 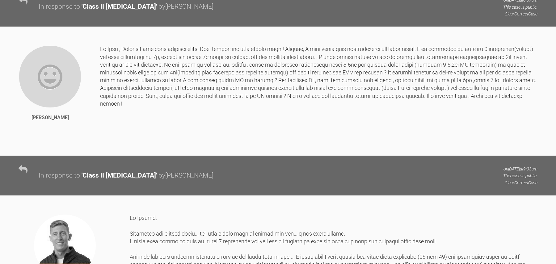 I want to click on img: Annita Tasiou, so click(x=50, y=77).